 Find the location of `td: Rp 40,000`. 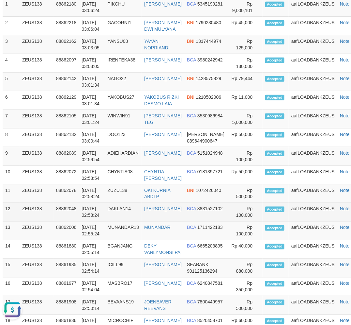

td: Rp 40,000 is located at coordinates (245, 249).